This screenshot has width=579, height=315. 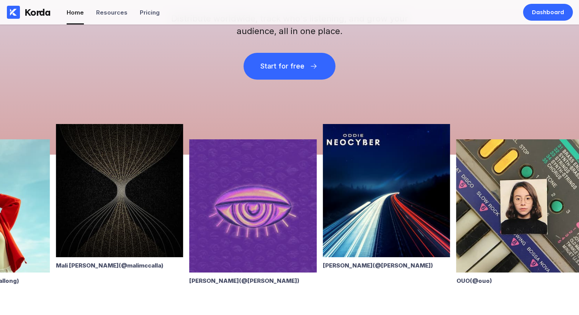 What do you see at coordinates (75, 12) in the screenshot?
I see `div: Home` at bounding box center [75, 12].